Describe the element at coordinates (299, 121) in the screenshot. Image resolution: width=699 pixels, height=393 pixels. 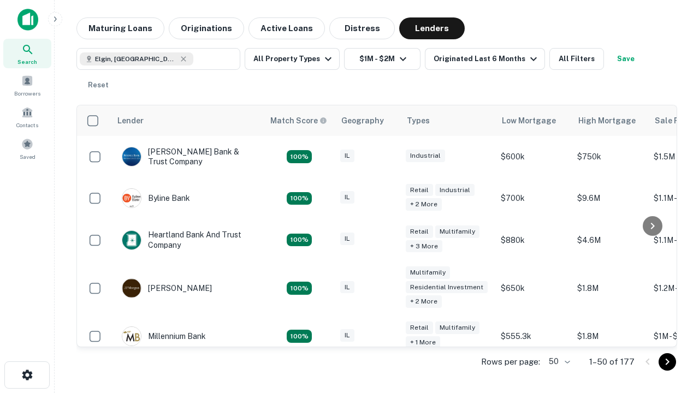
I see `th: Capitalize uses an advanced AI algorithm to match your search with the best lender. The match sco...` at that location.